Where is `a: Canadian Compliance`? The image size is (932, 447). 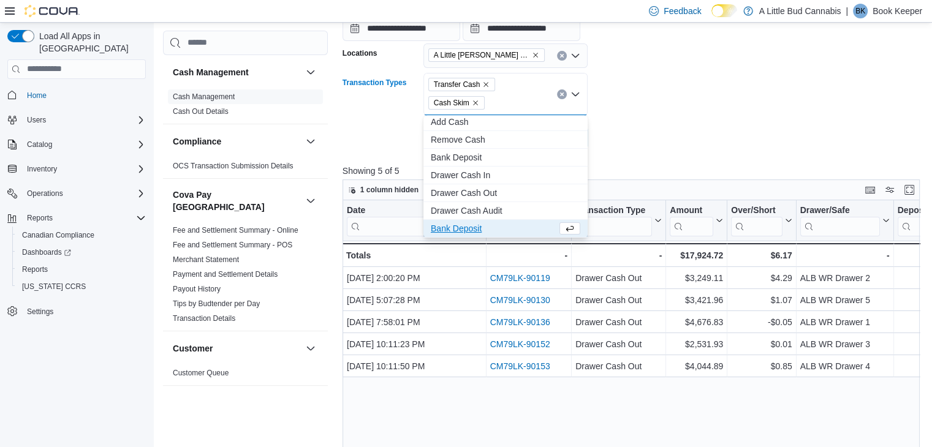 a: Canadian Compliance is located at coordinates (58, 235).